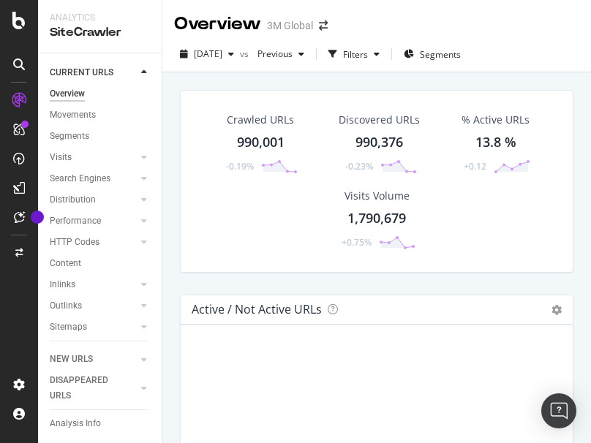 Image resolution: width=591 pixels, height=443 pixels. I want to click on a: Distribution, so click(93, 200).